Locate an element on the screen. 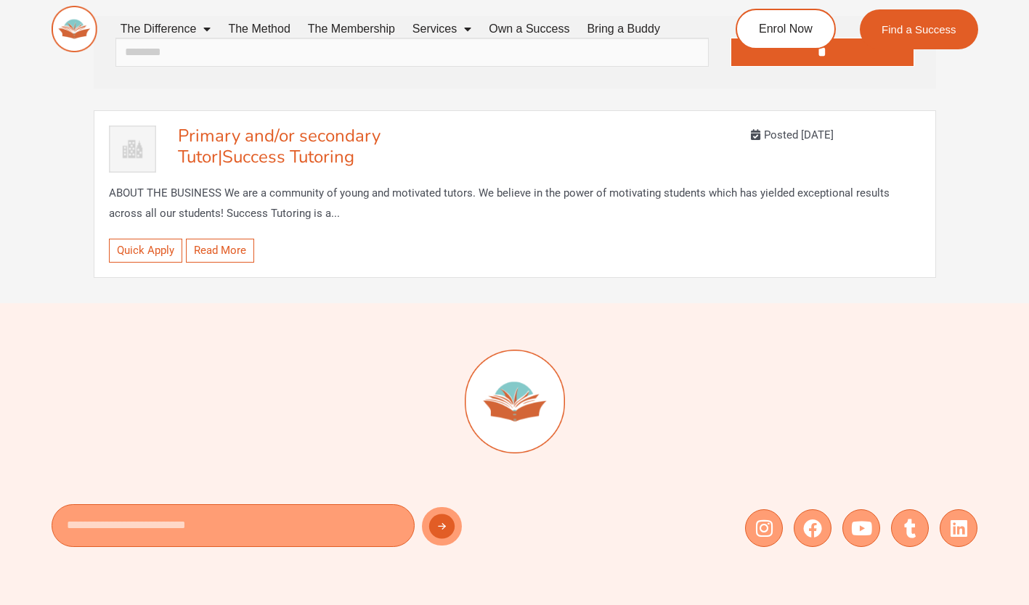 This screenshot has height=605, width=1029. a: Enrol Now is located at coordinates (785, 29).